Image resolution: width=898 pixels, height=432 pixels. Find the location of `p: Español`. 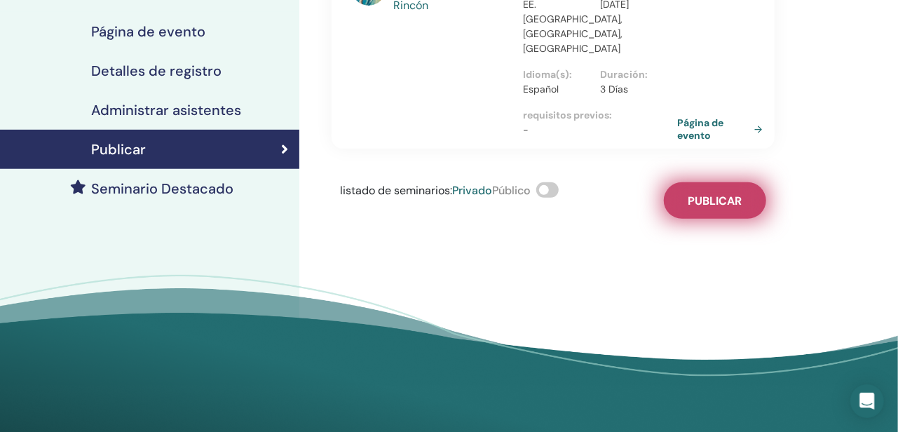

p: Español is located at coordinates (557, 89).